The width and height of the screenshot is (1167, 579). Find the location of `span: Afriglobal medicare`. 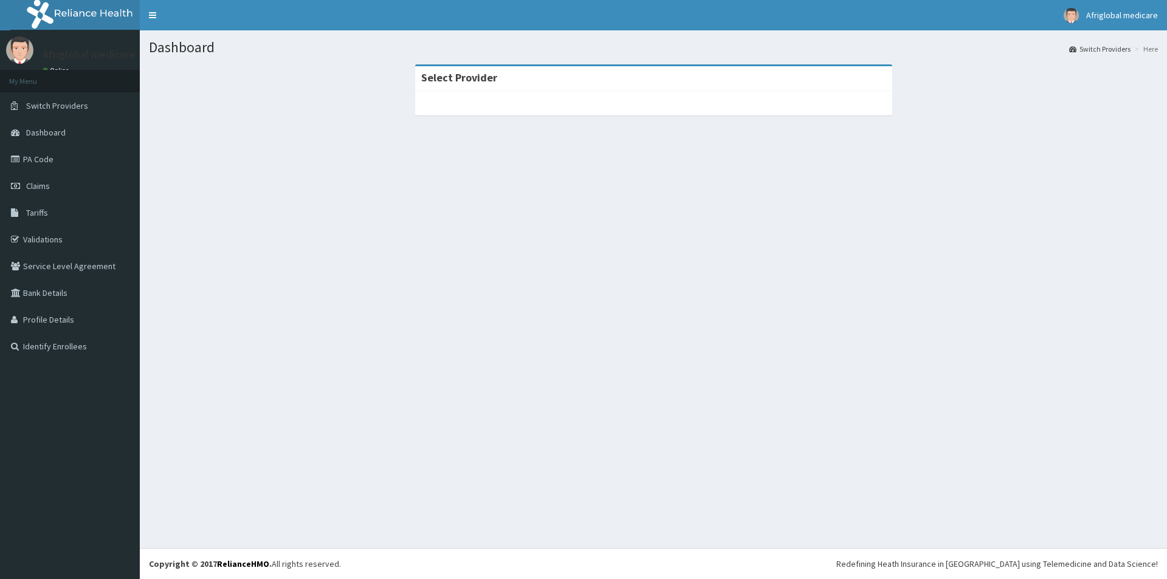

span: Afriglobal medicare is located at coordinates (1122, 15).